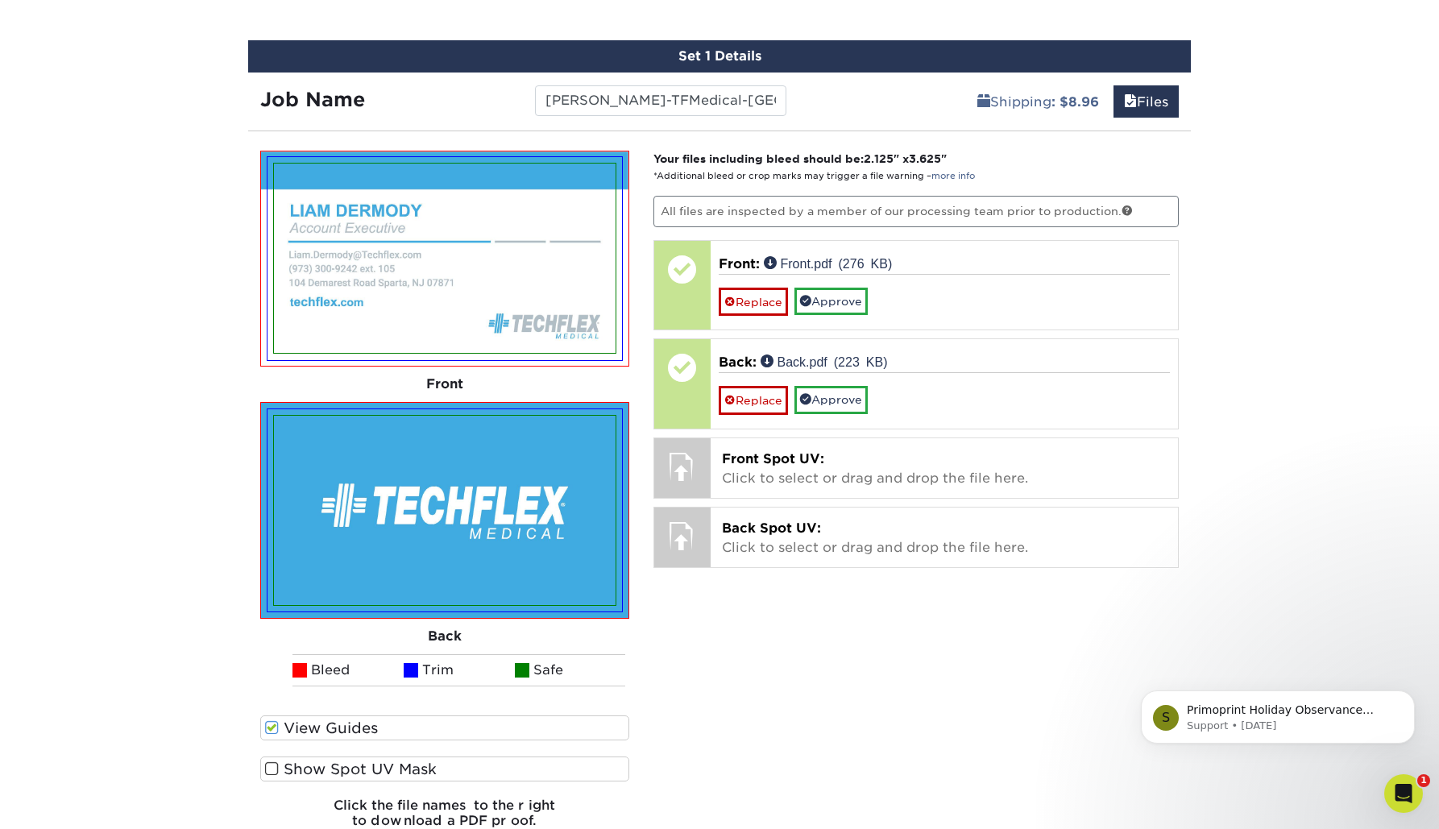 Image resolution: width=1439 pixels, height=829 pixels. Describe the element at coordinates (916, 211) in the screenshot. I see `p: All files are inspected by a member of our processing team prior to production.` at that location.